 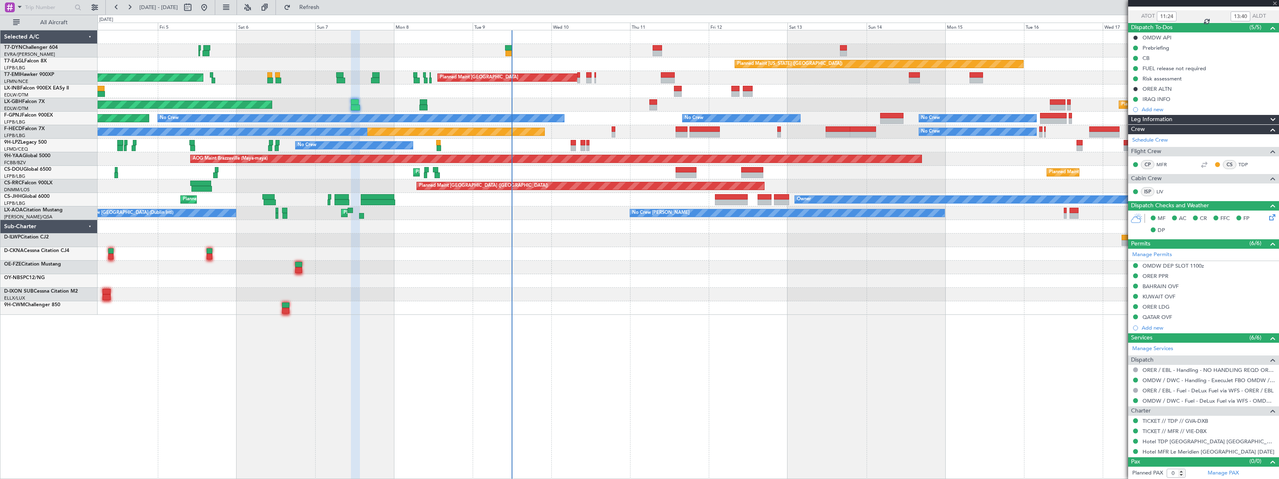 I want to click on div: ISP, so click(x=1148, y=191).